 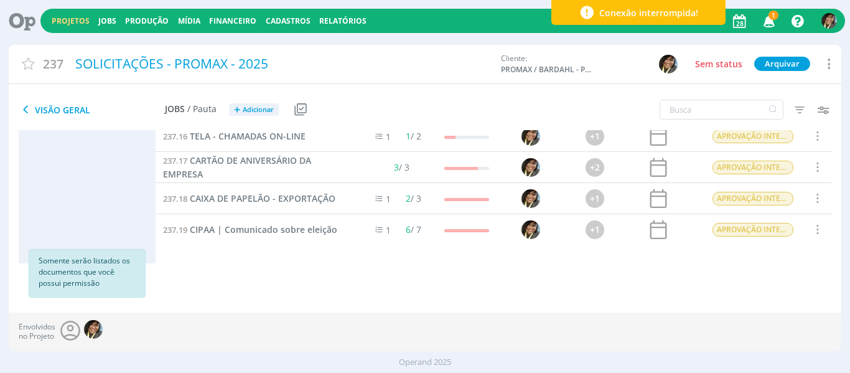 What do you see at coordinates (721, 109) in the screenshot?
I see `input: Busca` at bounding box center [721, 109].